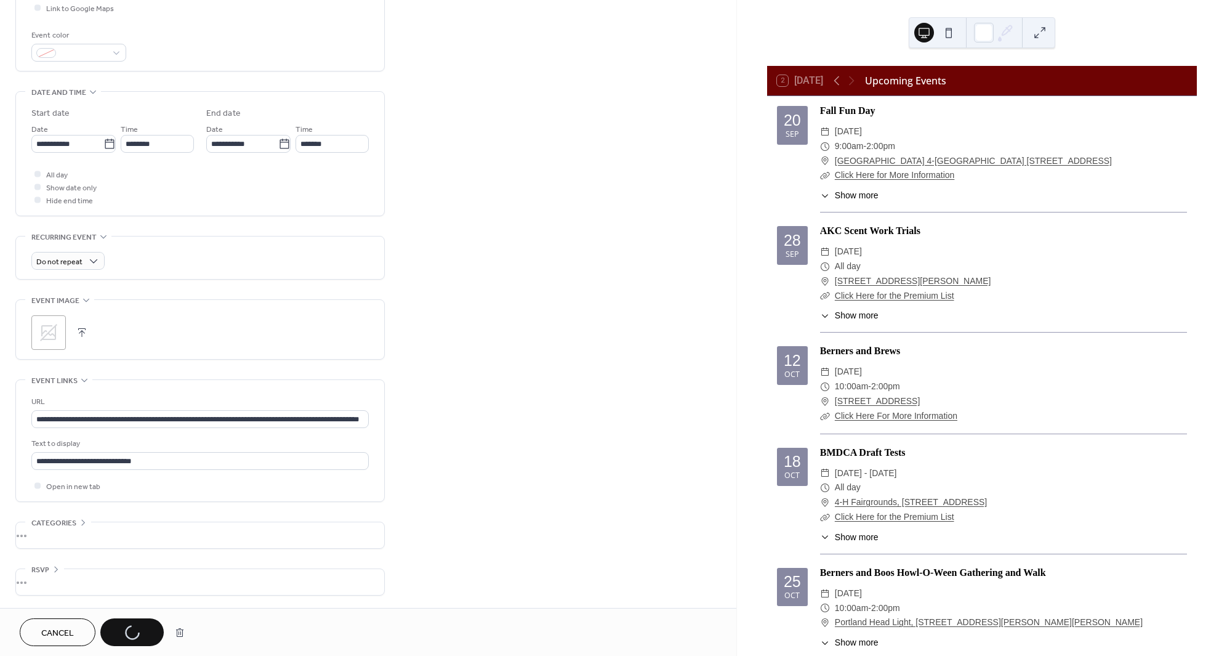 The height and width of the screenshot is (656, 1227). I want to click on div: 18, so click(793, 461).